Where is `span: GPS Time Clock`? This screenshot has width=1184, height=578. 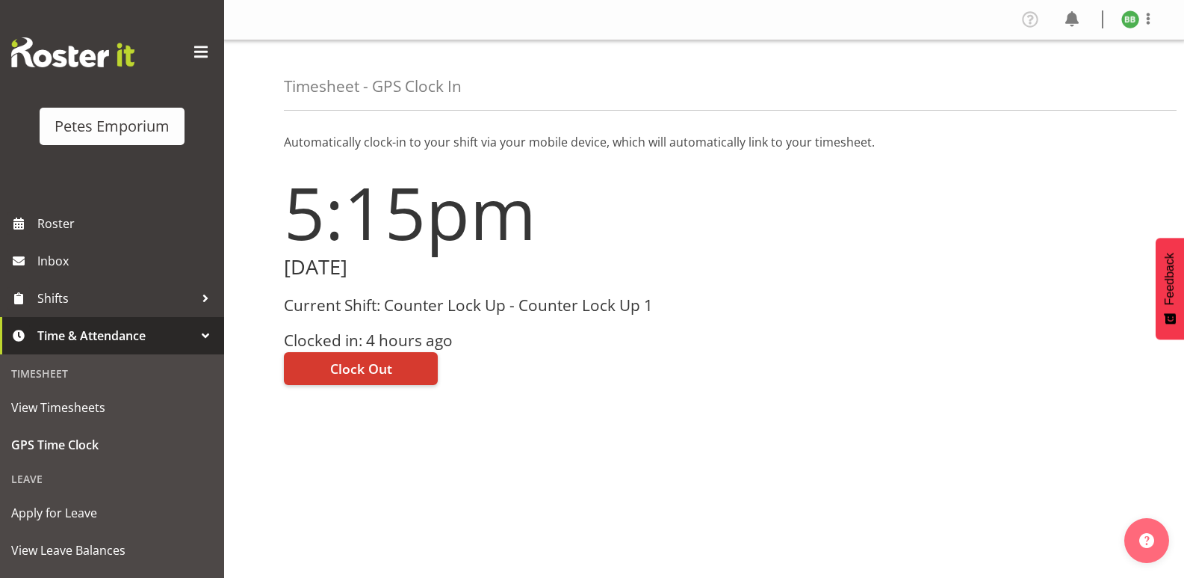
span: GPS Time Clock is located at coordinates (112, 445).